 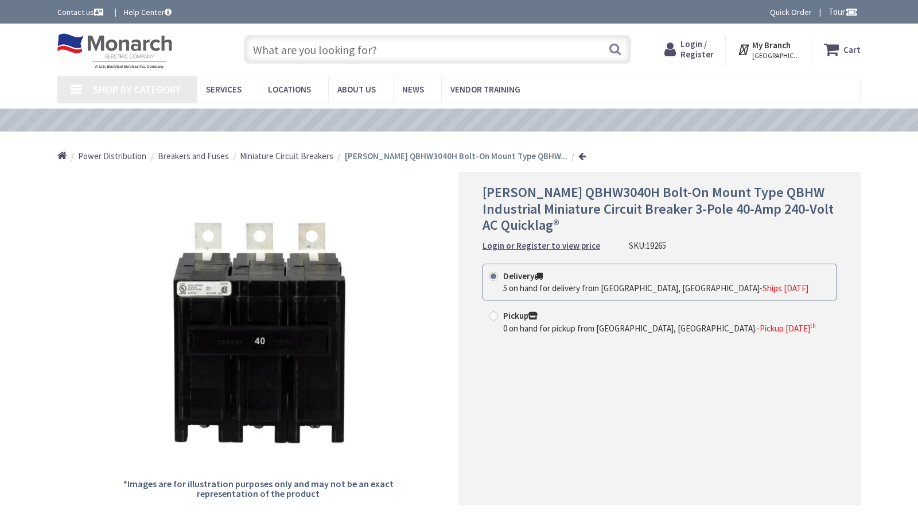 I want to click on a: VIEW OUR VIDEO TRAINING LIBRARY, so click(x=450, y=121).